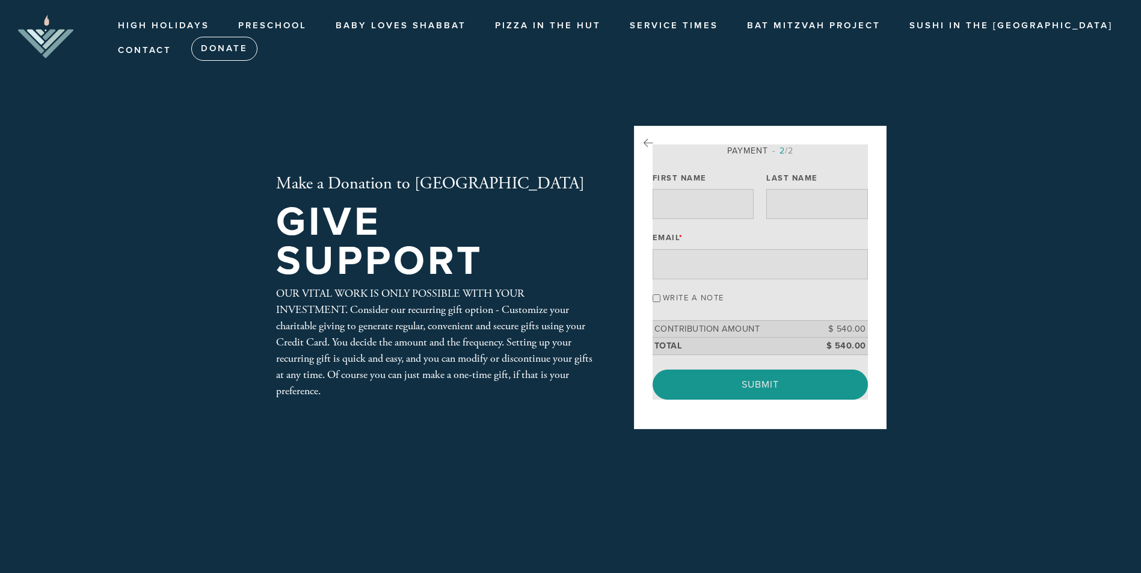  What do you see at coordinates (224, 49) in the screenshot?
I see `a: Donate` at bounding box center [224, 49].